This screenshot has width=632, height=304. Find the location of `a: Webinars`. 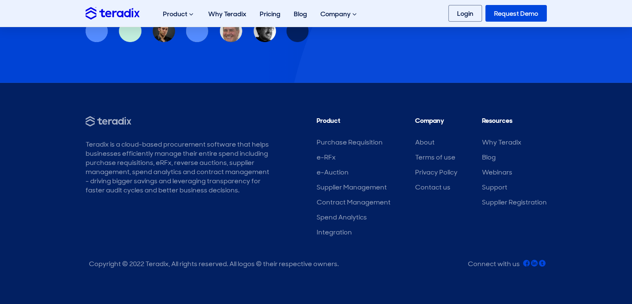

a: Webinars is located at coordinates (497, 172).